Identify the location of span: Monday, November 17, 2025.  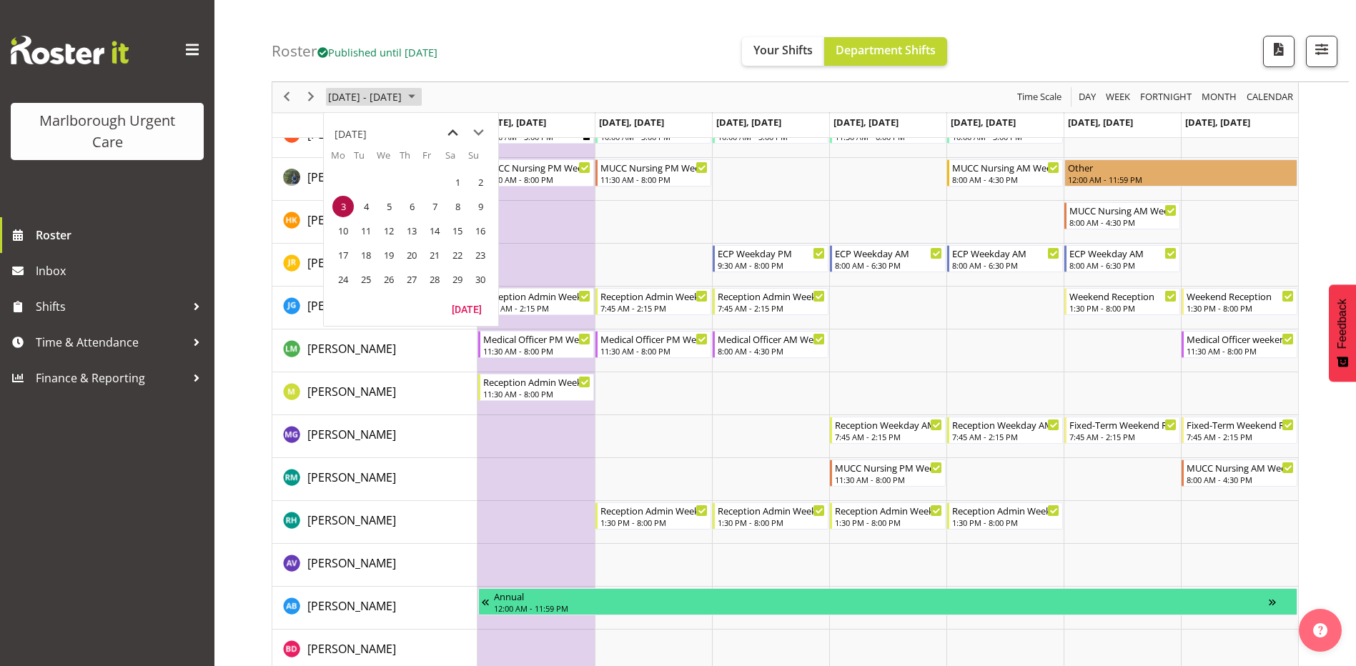
(343, 255).